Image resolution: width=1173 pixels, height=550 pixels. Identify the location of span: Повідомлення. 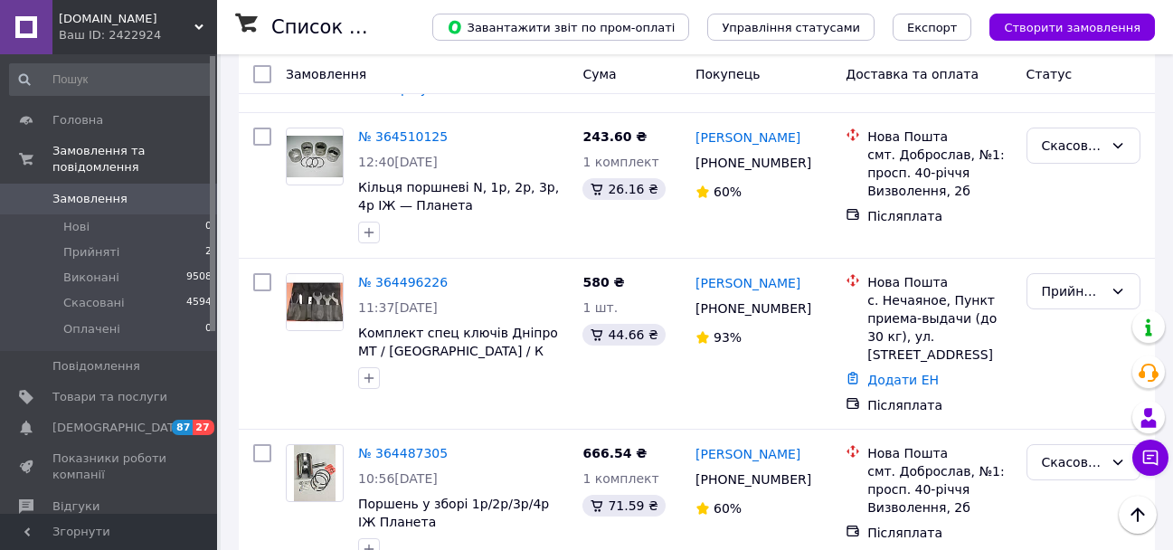
(96, 366).